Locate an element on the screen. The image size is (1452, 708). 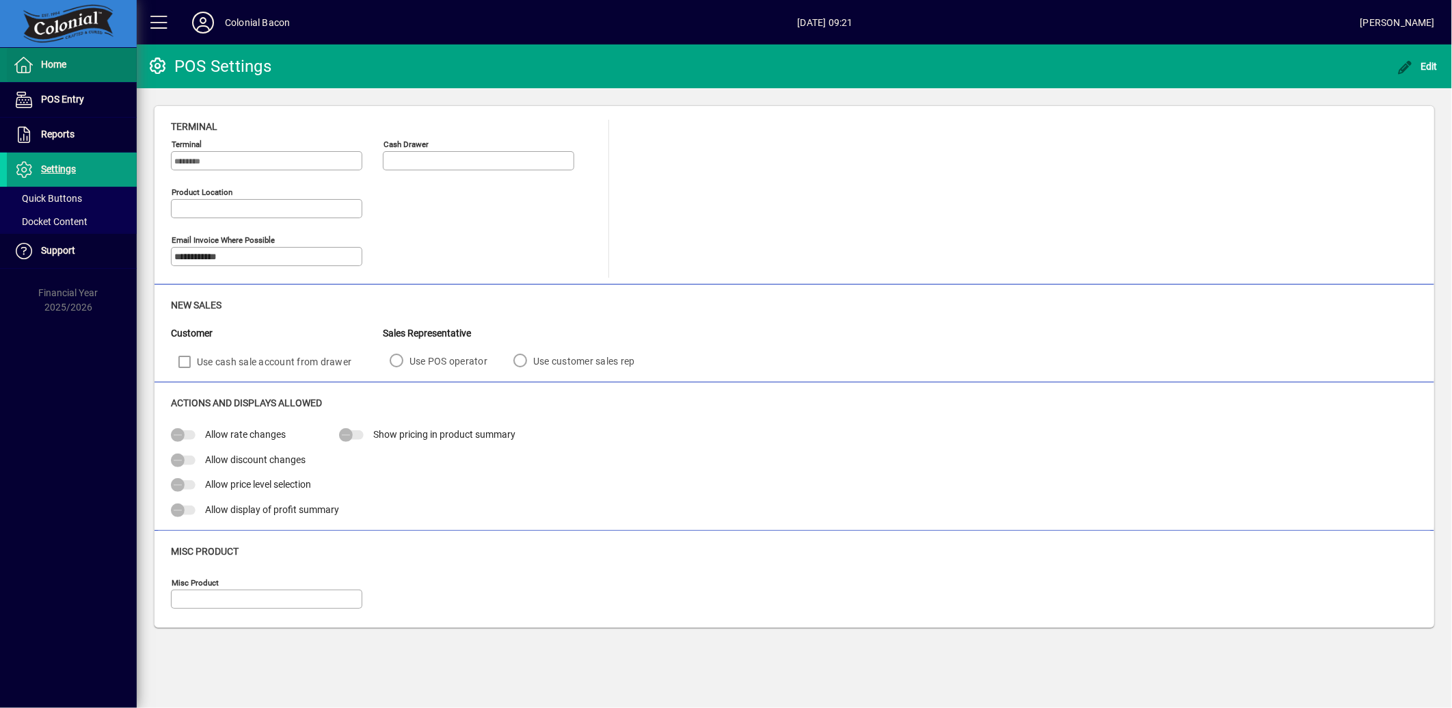
span: Settings is located at coordinates (58, 169).